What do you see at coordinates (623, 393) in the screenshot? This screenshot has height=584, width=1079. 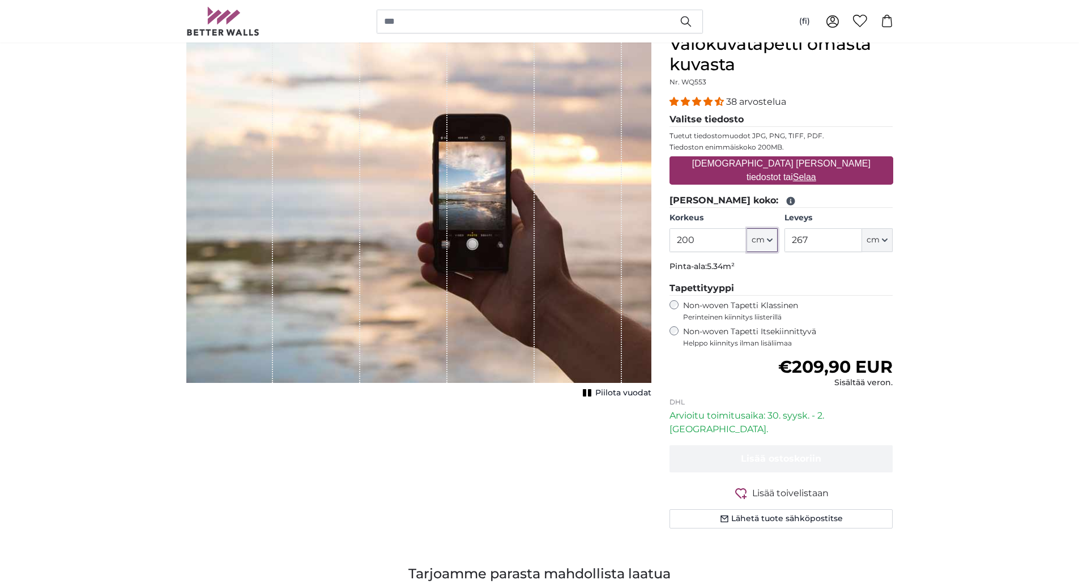 I see `span: Piilota vuodat` at bounding box center [623, 393].